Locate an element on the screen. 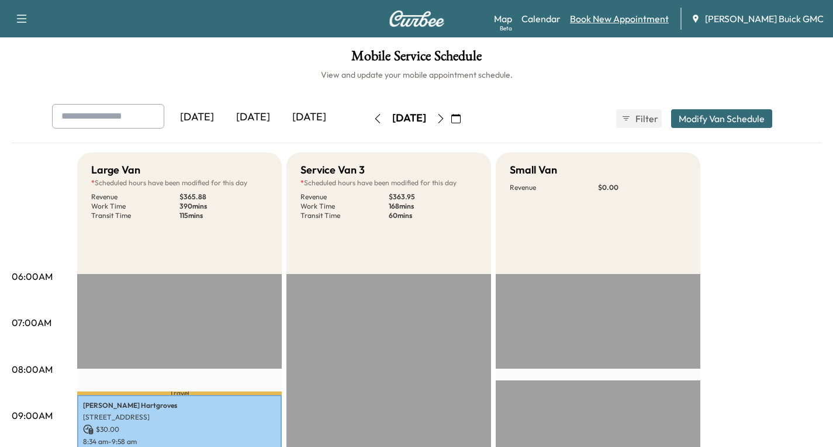 The width and height of the screenshot is (833, 447). h5: Large Van is located at coordinates (116, 170).